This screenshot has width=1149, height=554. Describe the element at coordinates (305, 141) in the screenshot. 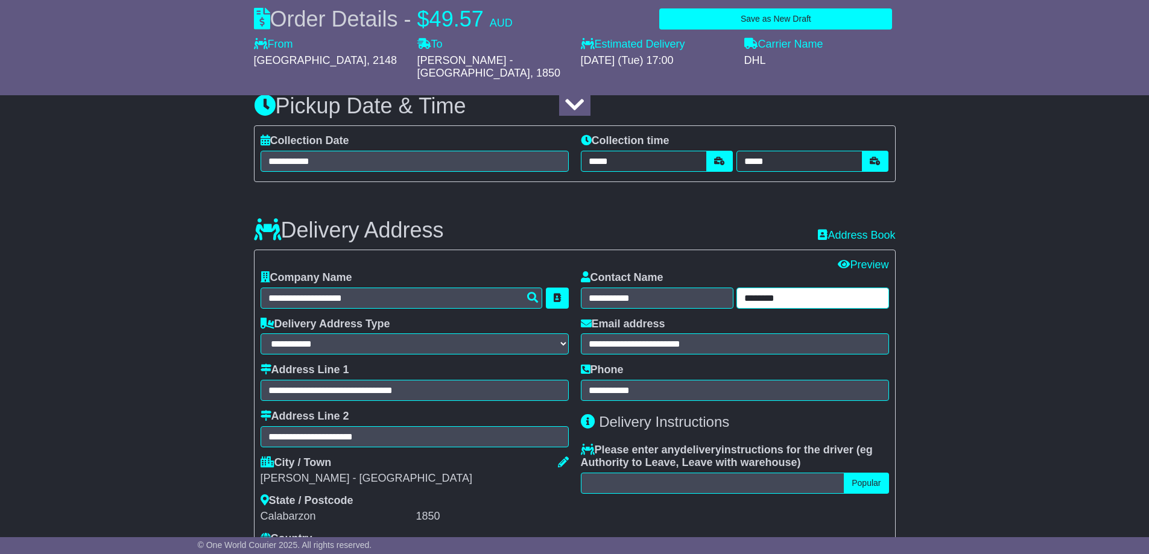

I see `label: Collection Date` at that location.